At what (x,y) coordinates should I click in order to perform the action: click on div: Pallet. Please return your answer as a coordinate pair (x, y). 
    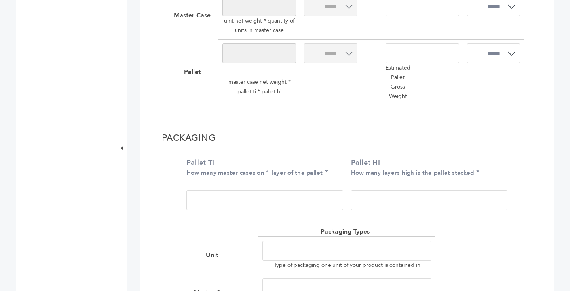
    Looking at the image, I should click on (194, 72).